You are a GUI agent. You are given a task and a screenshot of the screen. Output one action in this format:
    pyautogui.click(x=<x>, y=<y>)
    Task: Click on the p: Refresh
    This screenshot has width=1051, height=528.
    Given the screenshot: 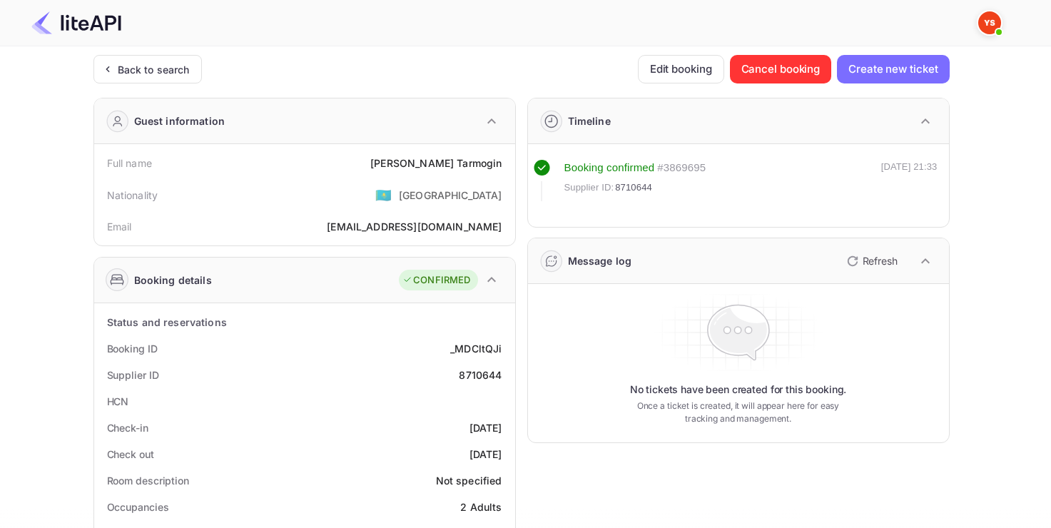 What is the action you would take?
    pyautogui.click(x=879, y=260)
    